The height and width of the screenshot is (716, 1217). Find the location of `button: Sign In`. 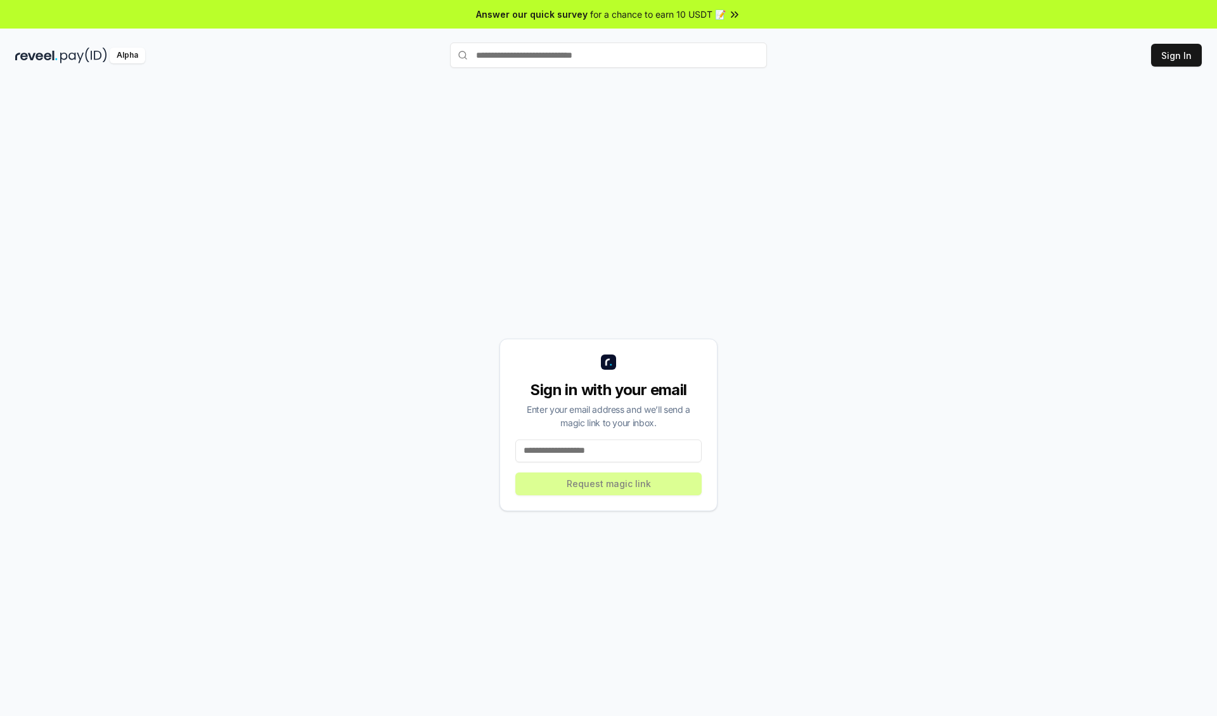

button: Sign In is located at coordinates (1176, 55).